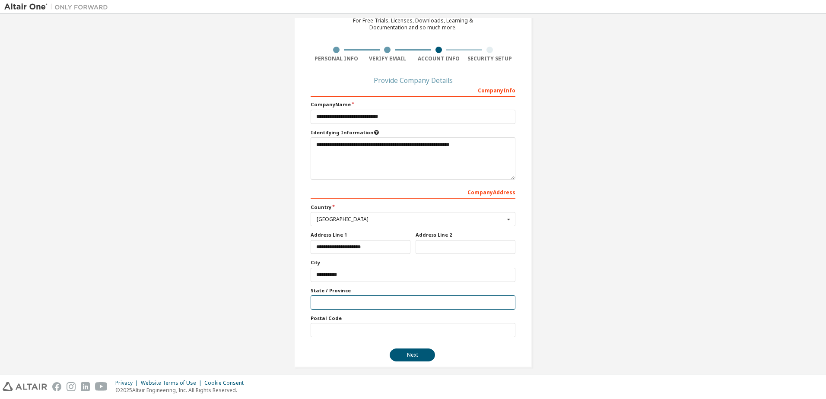 This screenshot has height=399, width=826. Describe the element at coordinates (413, 90) in the screenshot. I see `div: Company Info` at that location.